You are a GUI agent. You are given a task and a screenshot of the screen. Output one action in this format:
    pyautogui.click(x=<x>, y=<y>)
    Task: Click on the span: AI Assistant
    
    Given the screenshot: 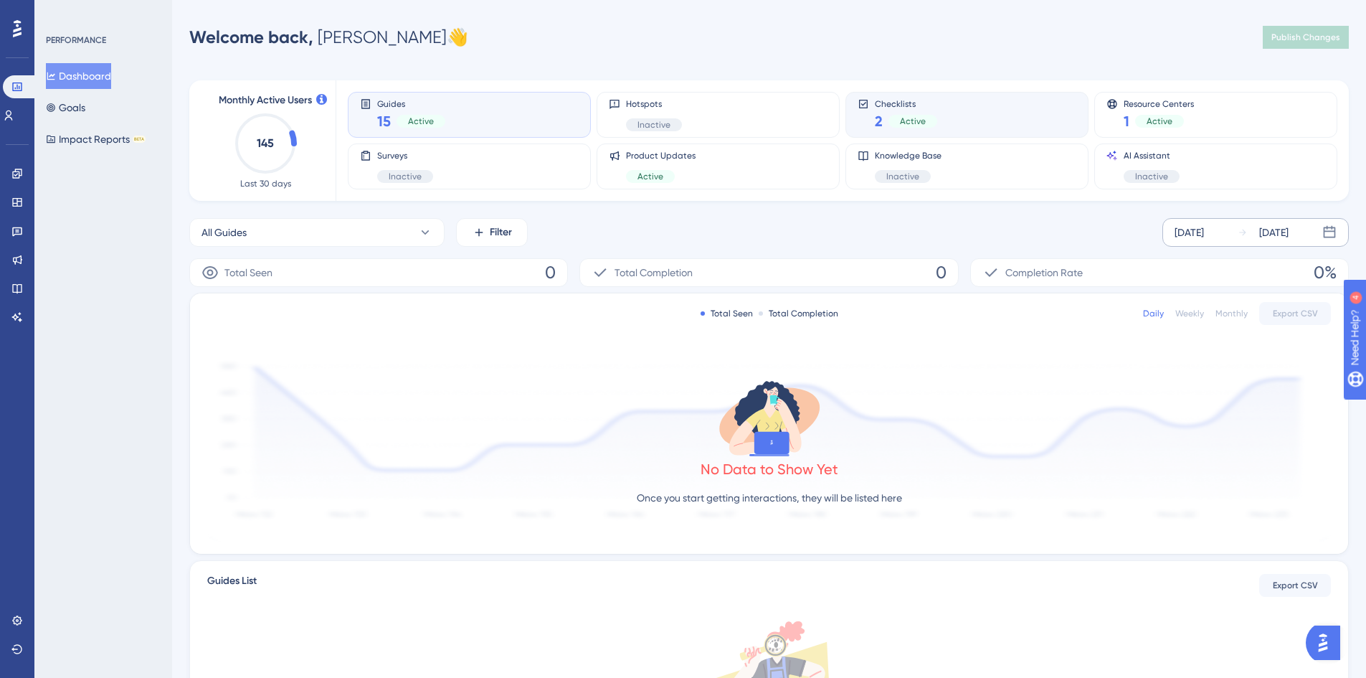 What is the action you would take?
    pyautogui.click(x=1152, y=156)
    